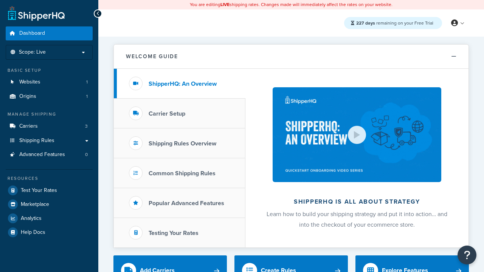  Describe the element at coordinates (49, 191) in the screenshot. I see `li: Test Your Rates` at that location.